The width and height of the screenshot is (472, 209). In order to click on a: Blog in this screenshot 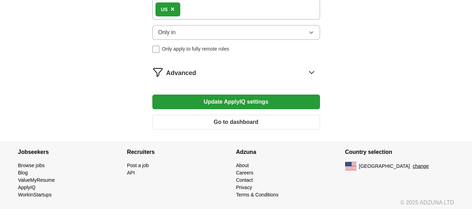, I will do `click(23, 173)`.